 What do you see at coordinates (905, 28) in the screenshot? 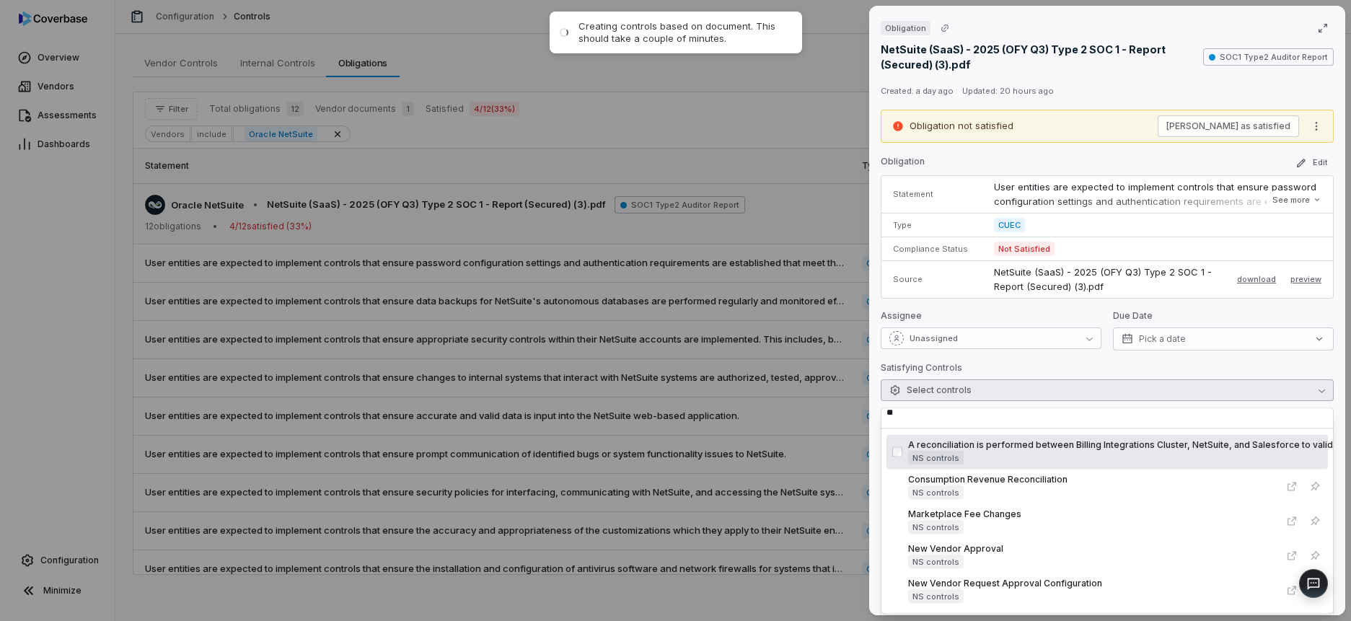
I see `span: Obligation` at bounding box center [905, 28].